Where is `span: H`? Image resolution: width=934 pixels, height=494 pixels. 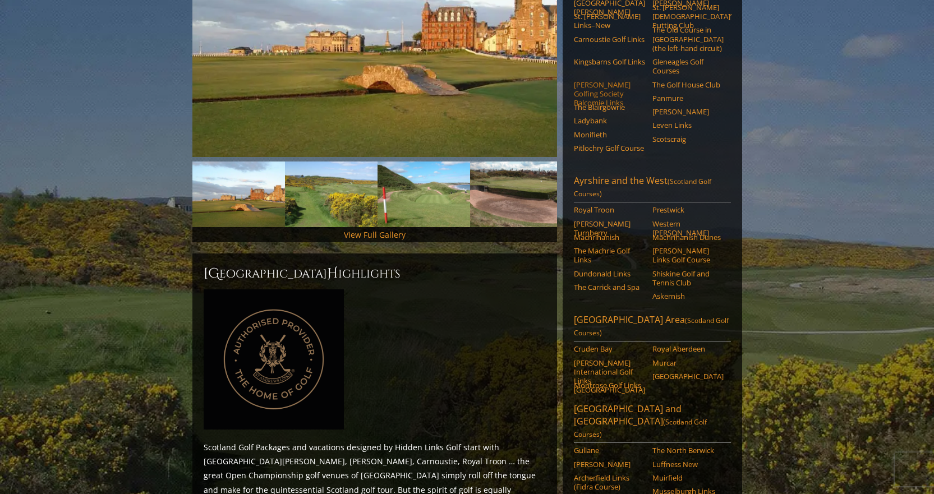
span: H is located at coordinates (333, 274).